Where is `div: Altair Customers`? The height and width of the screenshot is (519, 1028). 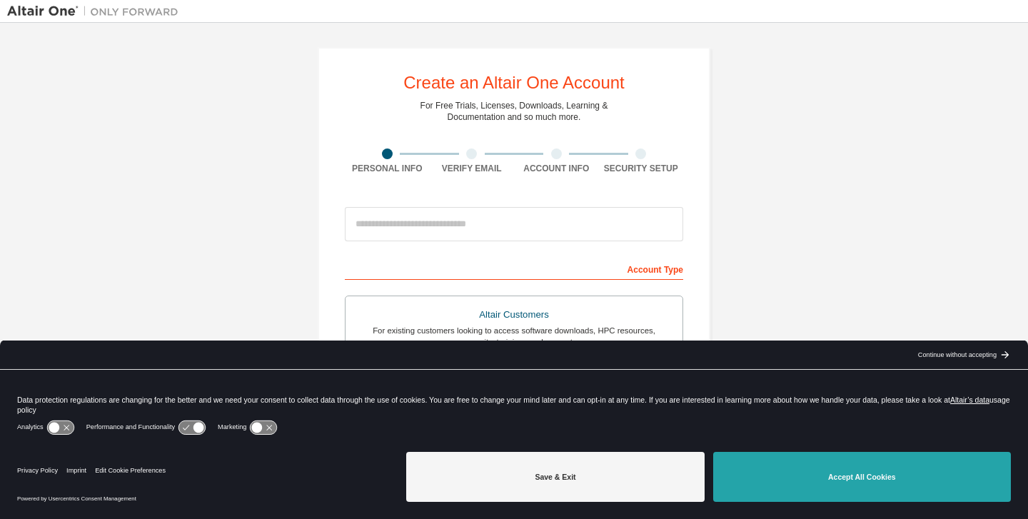
div: Altair Customers is located at coordinates (514, 315).